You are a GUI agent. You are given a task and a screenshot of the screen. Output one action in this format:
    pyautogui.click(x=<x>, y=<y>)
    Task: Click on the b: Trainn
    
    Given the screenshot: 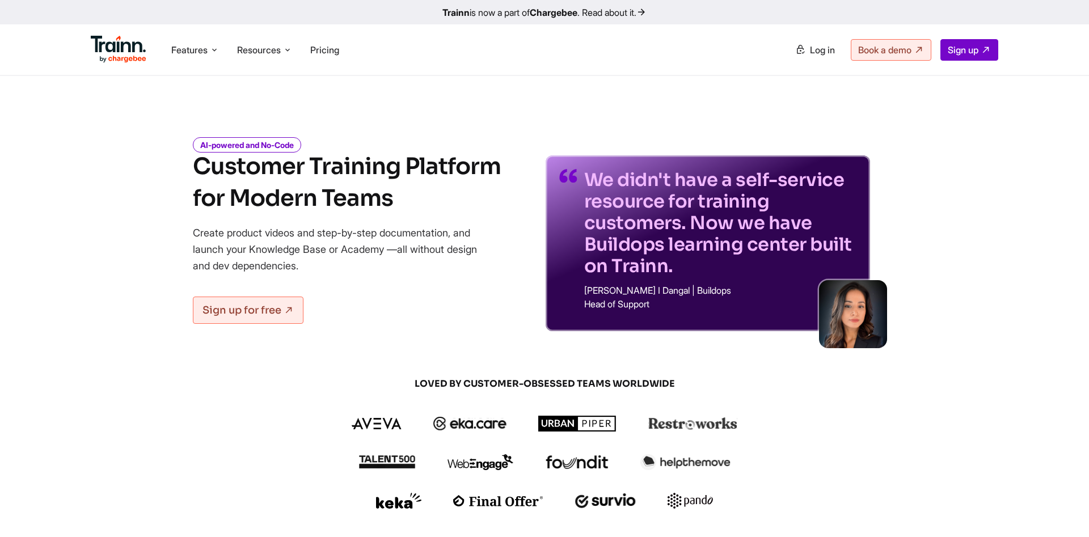 What is the action you would take?
    pyautogui.click(x=456, y=12)
    